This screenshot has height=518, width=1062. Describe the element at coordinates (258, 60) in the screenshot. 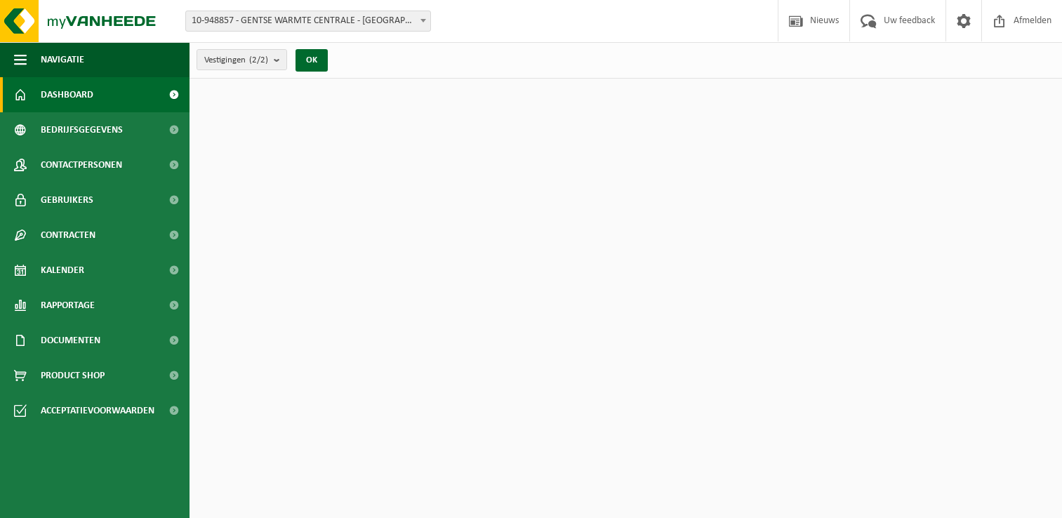

I see `count: (2/2)` at that location.